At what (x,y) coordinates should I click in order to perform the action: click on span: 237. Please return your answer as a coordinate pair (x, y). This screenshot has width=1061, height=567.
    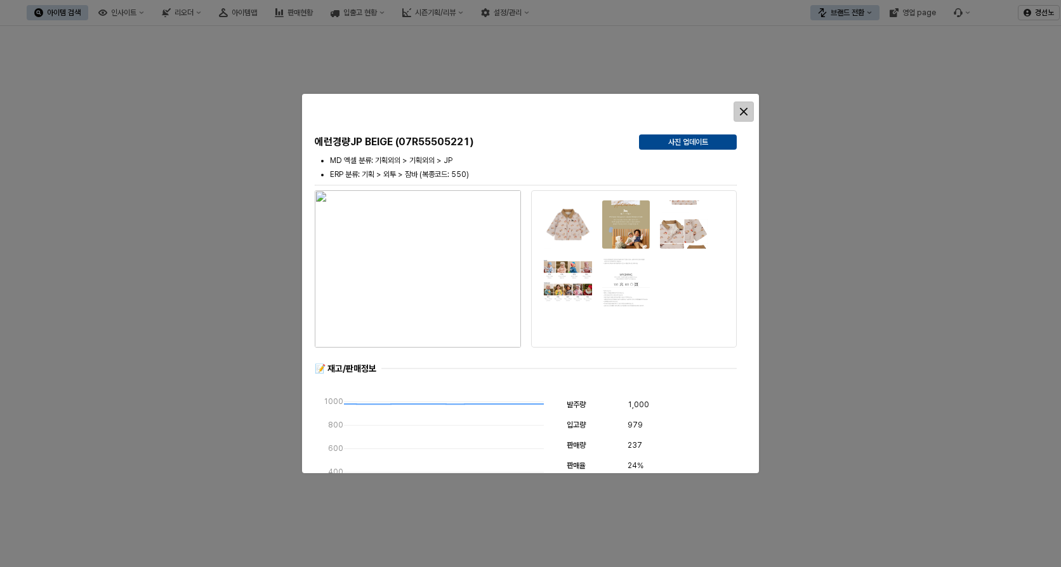
    Looking at the image, I should click on (635, 445).